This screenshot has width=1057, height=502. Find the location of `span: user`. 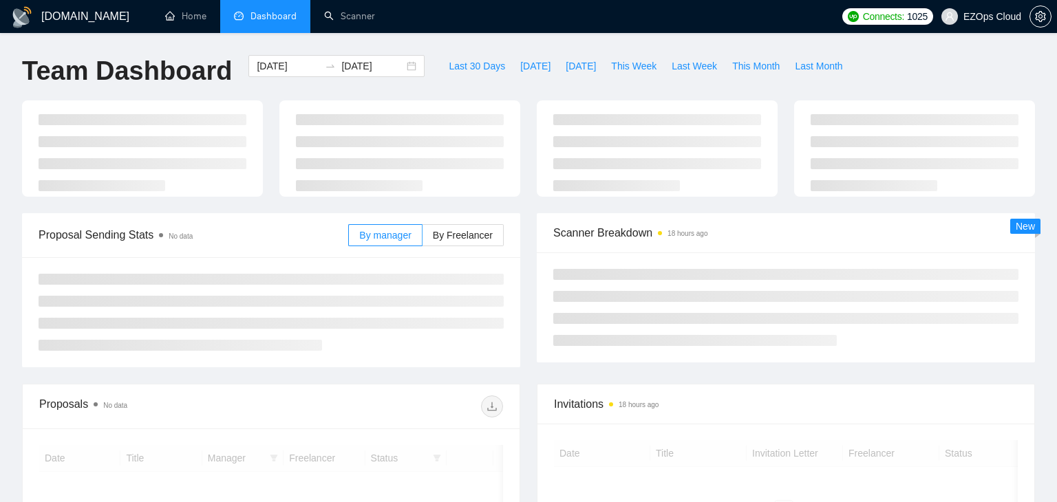

span: user is located at coordinates (950, 17).